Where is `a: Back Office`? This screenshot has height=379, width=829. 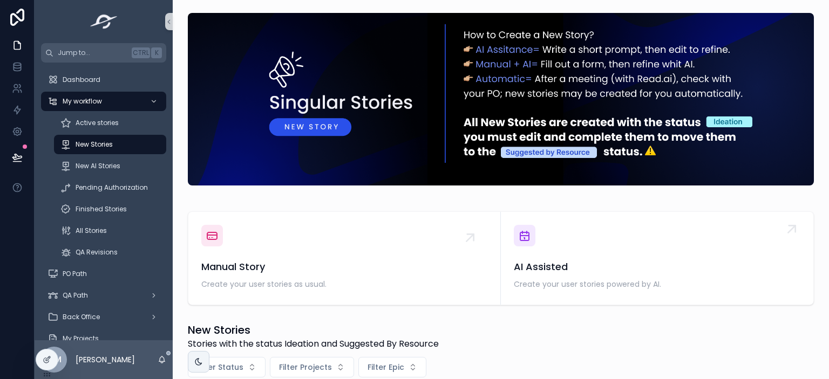
a: Back Office is located at coordinates (104, 317).